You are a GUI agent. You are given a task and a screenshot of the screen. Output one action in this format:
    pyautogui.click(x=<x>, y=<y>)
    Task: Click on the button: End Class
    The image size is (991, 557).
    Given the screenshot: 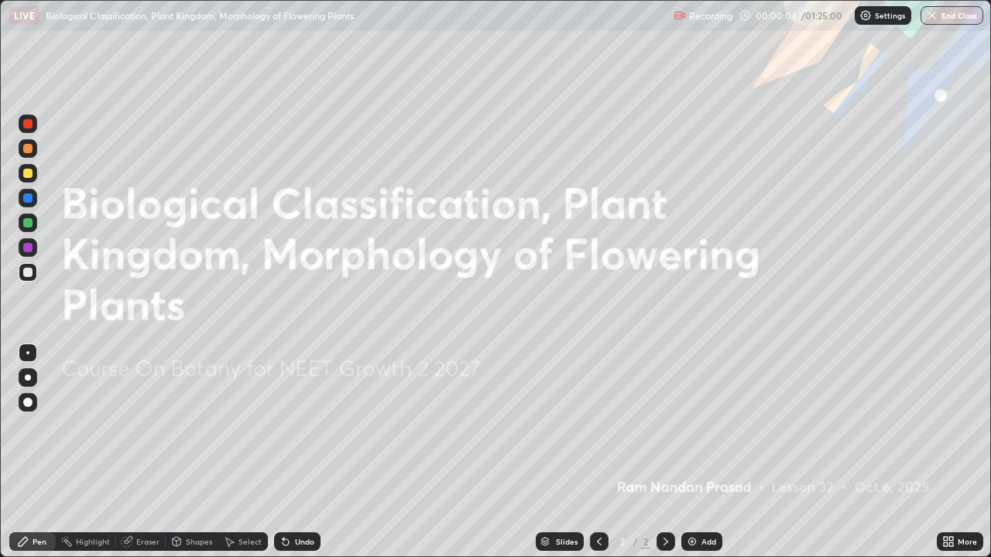 What is the action you would take?
    pyautogui.click(x=952, y=15)
    